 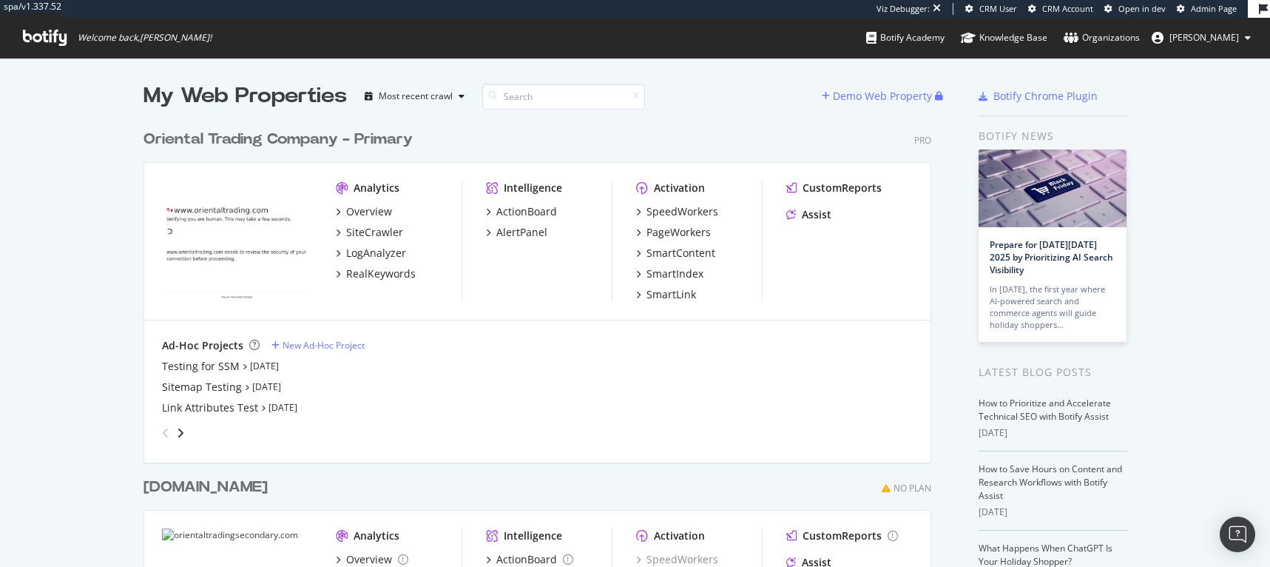 I want to click on a: AlertPanel, so click(x=516, y=232).